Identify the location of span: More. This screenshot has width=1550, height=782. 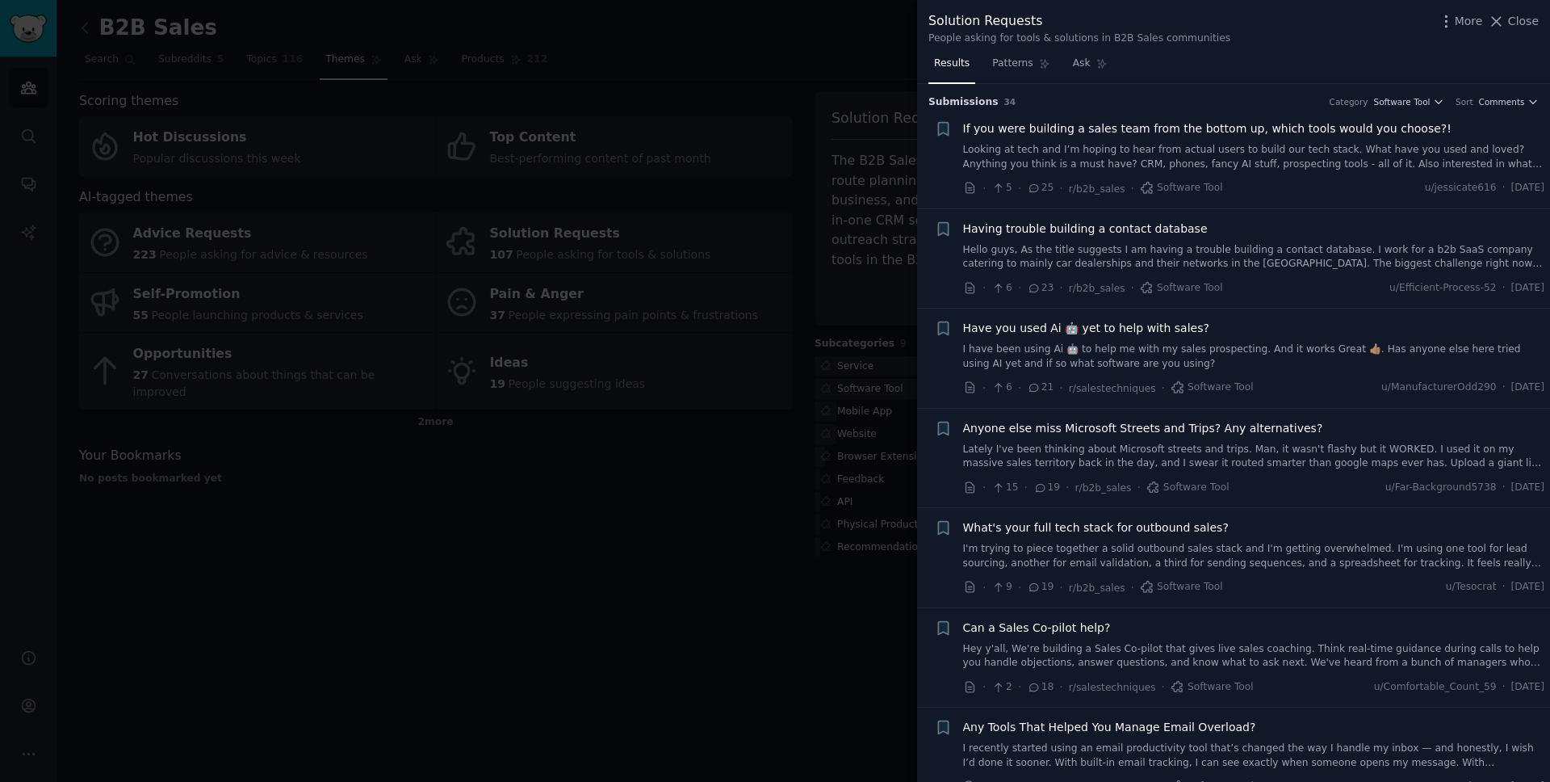
(1469, 21).